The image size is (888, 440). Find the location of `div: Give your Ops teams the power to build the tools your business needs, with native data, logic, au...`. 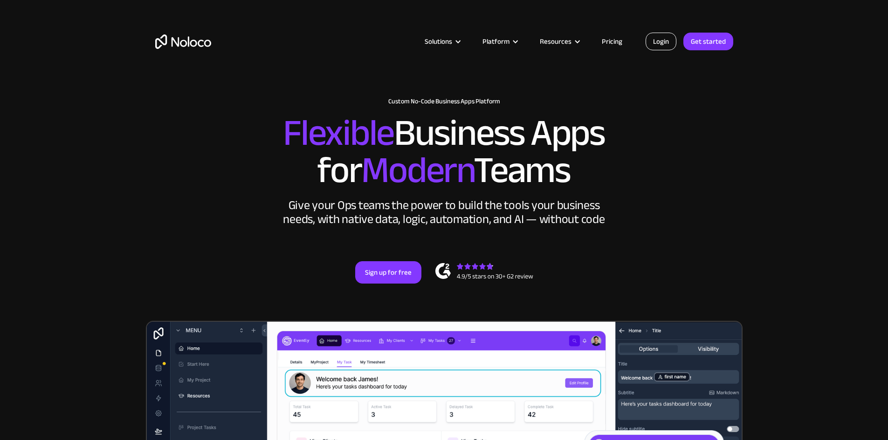

div: Give your Ops teams the power to build the tools your business needs, with native data, logic, au... is located at coordinates (444, 212).